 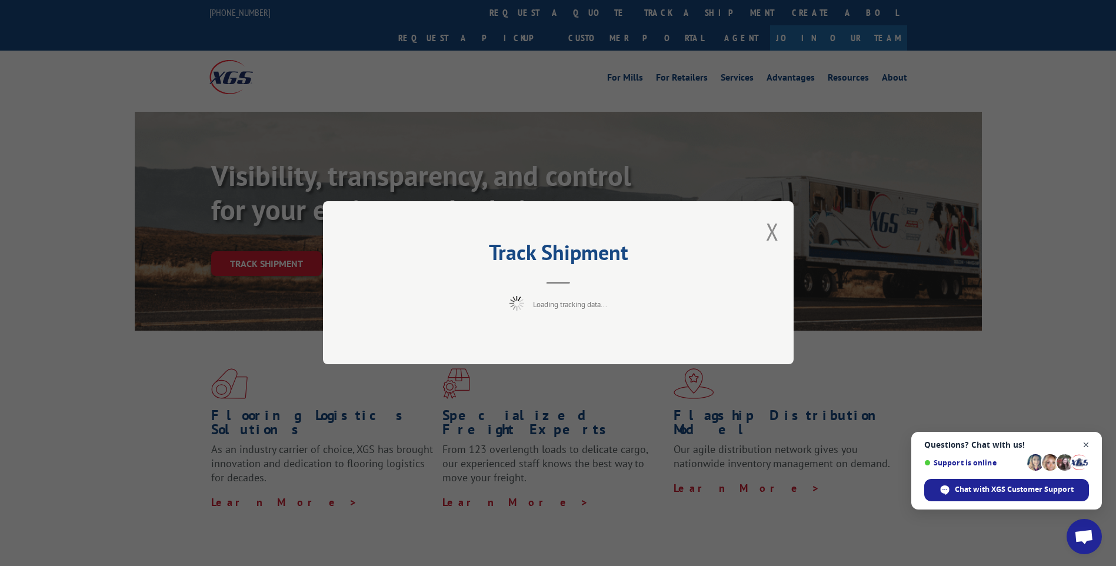 I want to click on div: Open chat, so click(x=1085, y=537).